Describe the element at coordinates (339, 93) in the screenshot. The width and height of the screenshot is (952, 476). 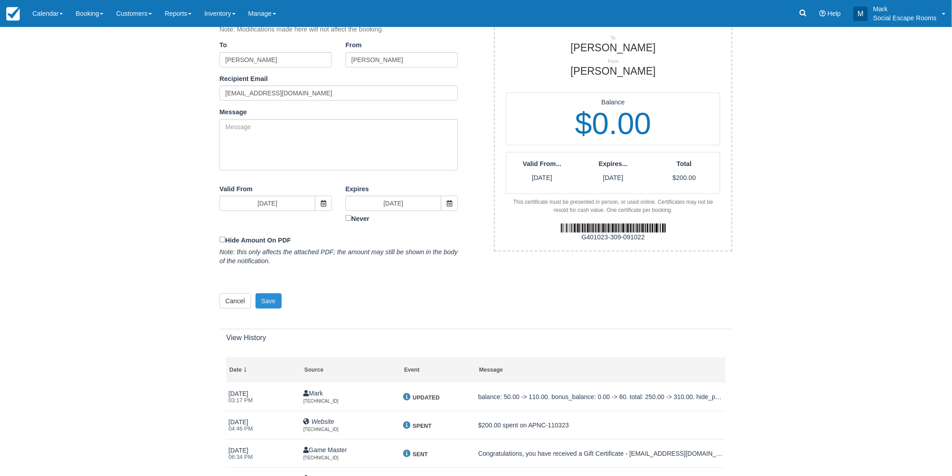
I see `input: Email` at that location.